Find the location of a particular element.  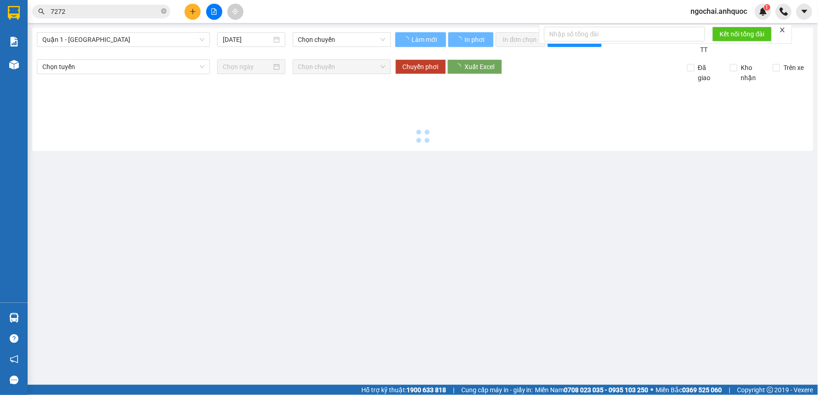

span: Hỗ trợ kỹ thuật: is located at coordinates (404, 390).